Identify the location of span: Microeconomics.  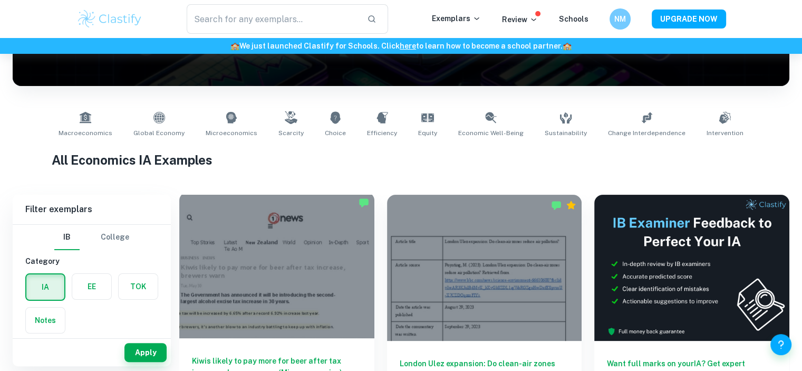
(231, 133).